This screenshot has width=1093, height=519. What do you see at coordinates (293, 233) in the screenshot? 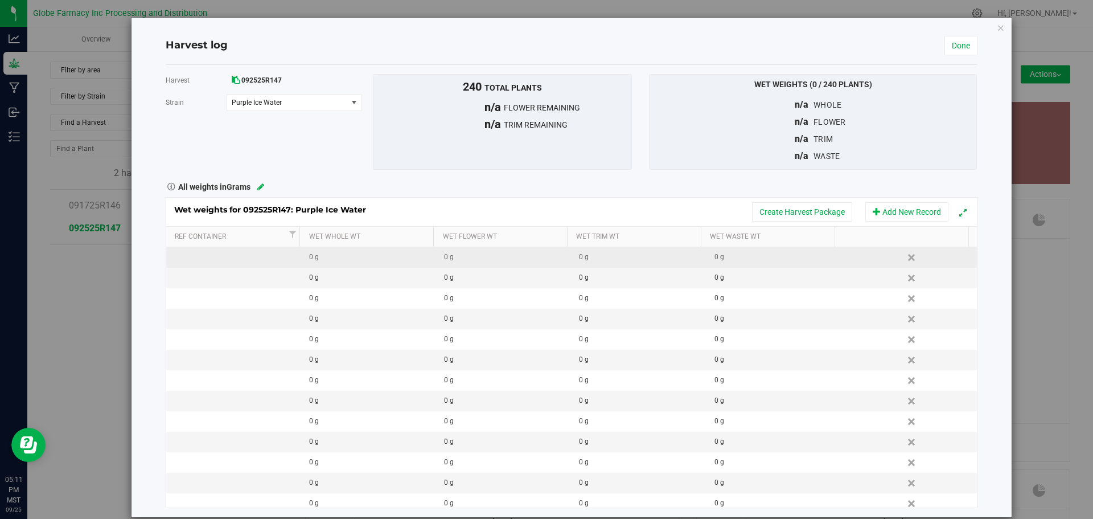
I see `a: Filter` at bounding box center [293, 233].